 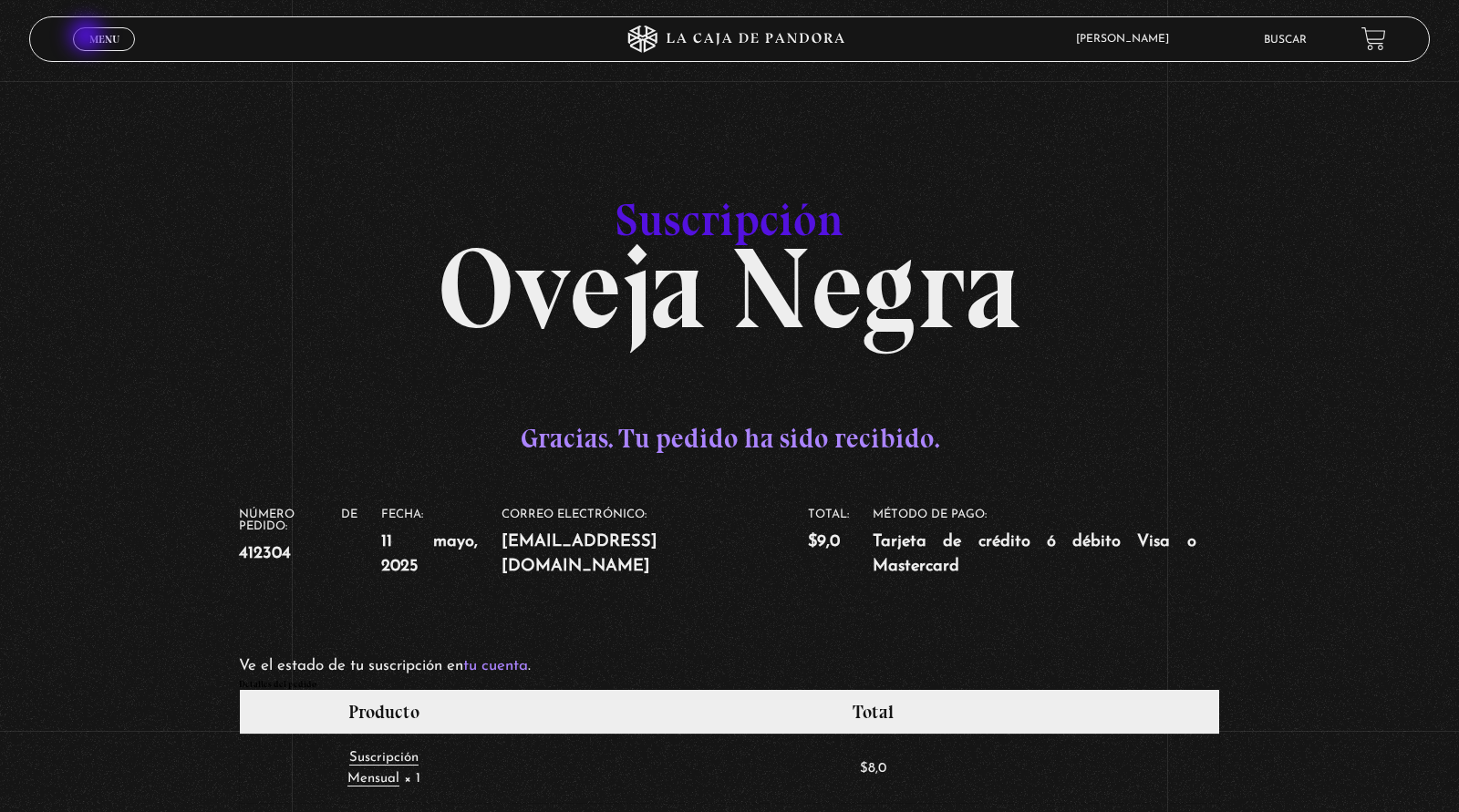 What do you see at coordinates (729, 685) in the screenshot?
I see `h2: Detalles del pedido` at bounding box center [729, 685].